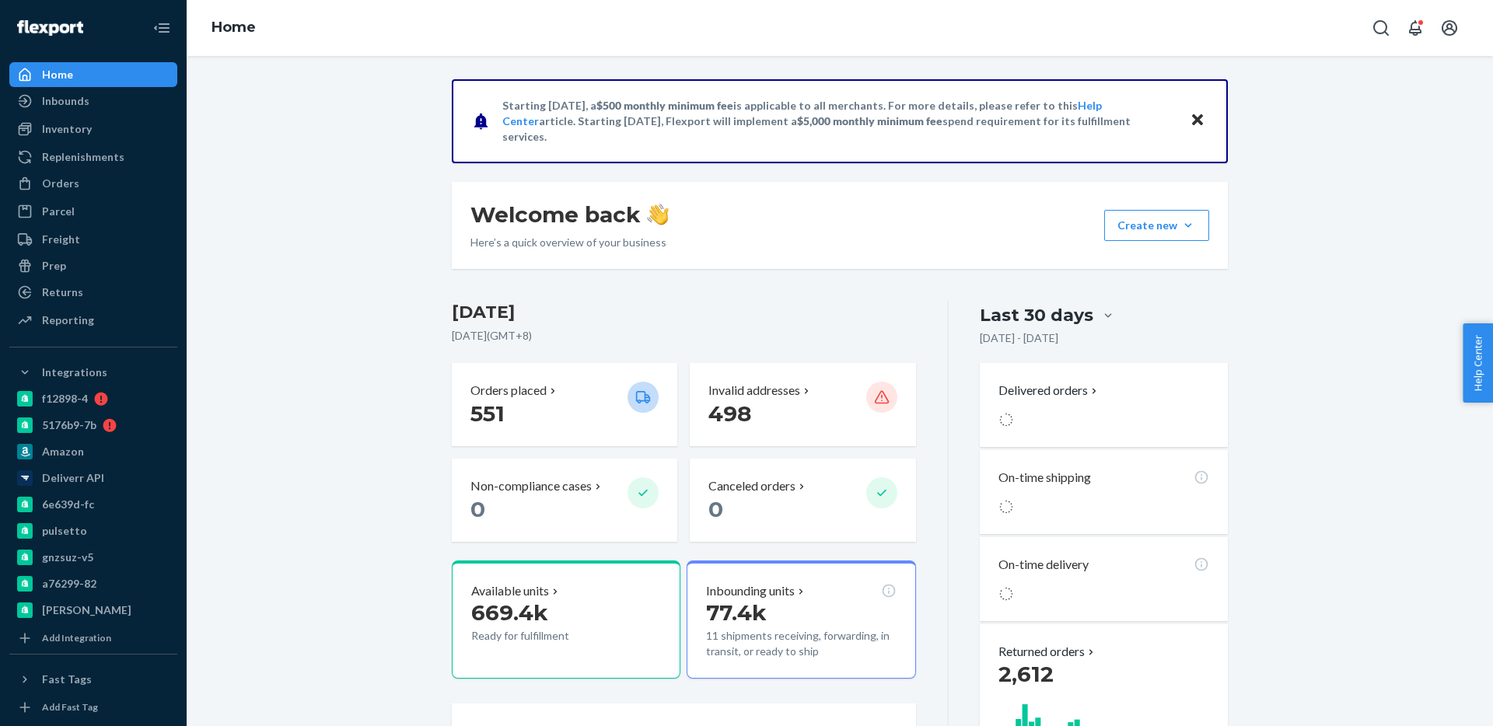 The width and height of the screenshot is (1493, 726). I want to click on span: 2,612, so click(1025, 674).